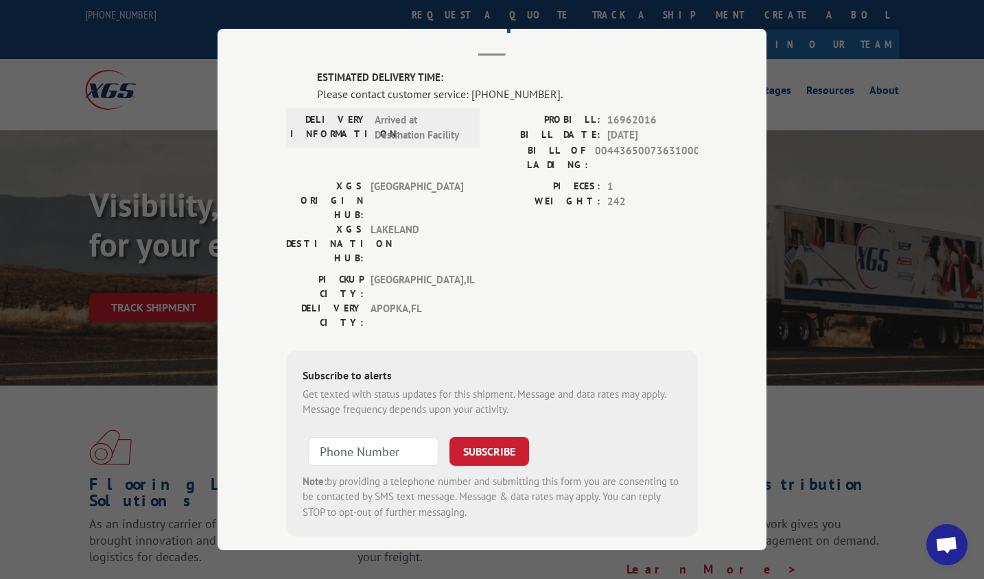  I want to click on span: Arrived at Destination Facility, so click(421, 128).